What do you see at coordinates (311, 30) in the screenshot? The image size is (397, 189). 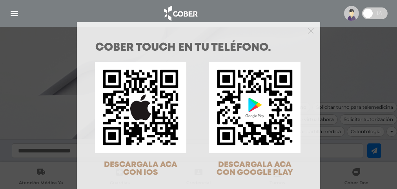 I see `button: Close` at bounding box center [311, 30].